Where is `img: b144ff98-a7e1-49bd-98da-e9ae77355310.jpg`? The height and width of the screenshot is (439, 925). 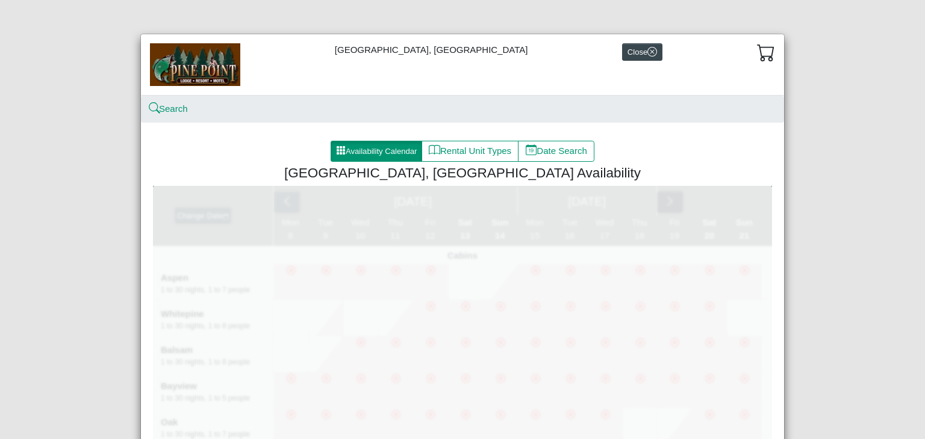
img: b144ff98-a7e1-49bd-98da-e9ae77355310.jpg is located at coordinates (195, 64).